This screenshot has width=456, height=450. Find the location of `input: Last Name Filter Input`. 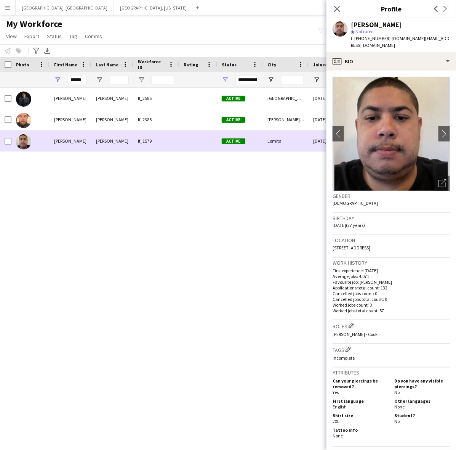

input: Last Name Filter Input is located at coordinates (119, 80).